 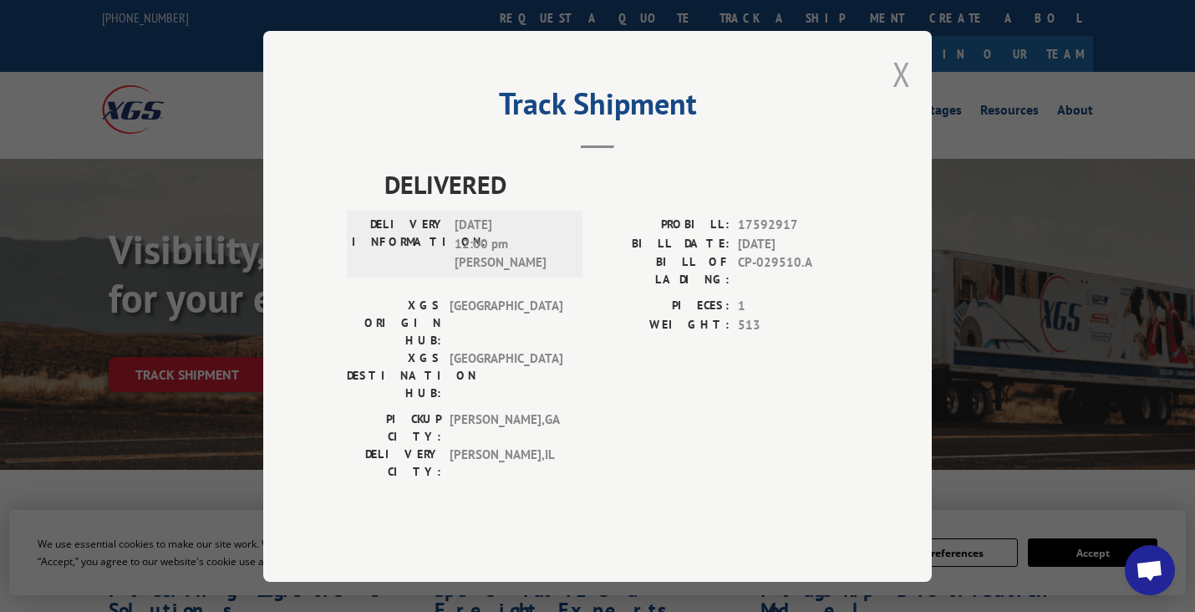 I want to click on span: 17592917, so click(x=793, y=225).